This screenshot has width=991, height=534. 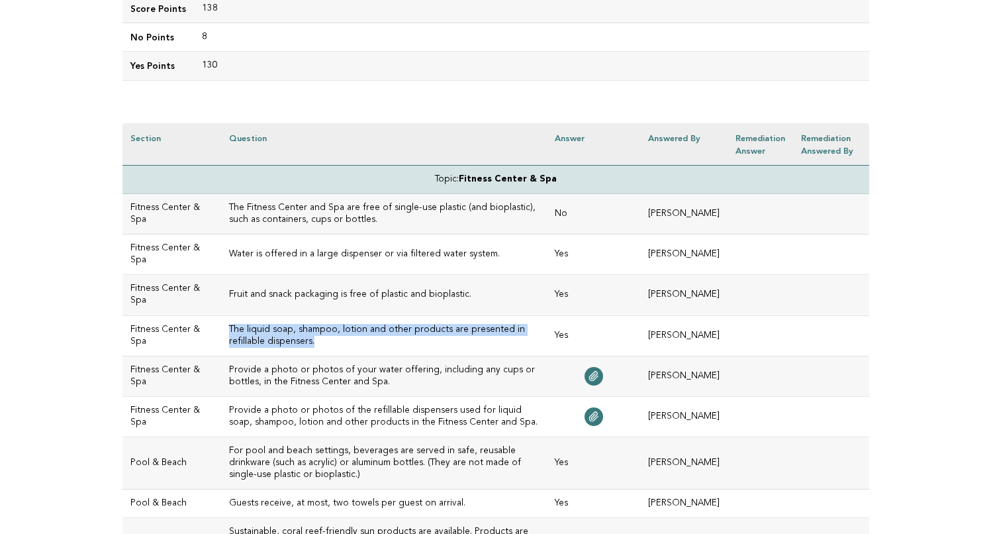 I want to click on h3: Fruit and snack packaging is free of plastic and bioplastic., so click(x=384, y=295).